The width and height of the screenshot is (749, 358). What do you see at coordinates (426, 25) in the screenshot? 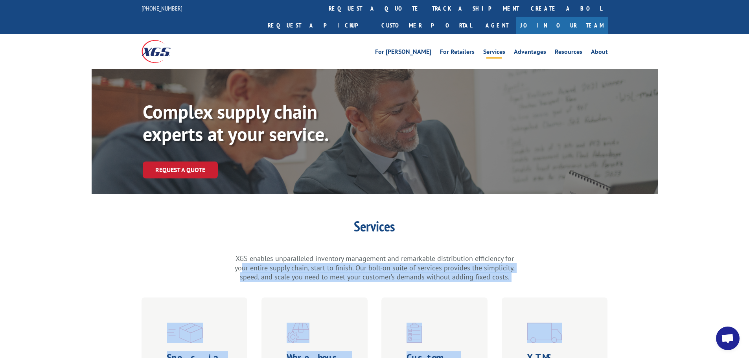
I see `a: Customer Portal` at bounding box center [426, 25].